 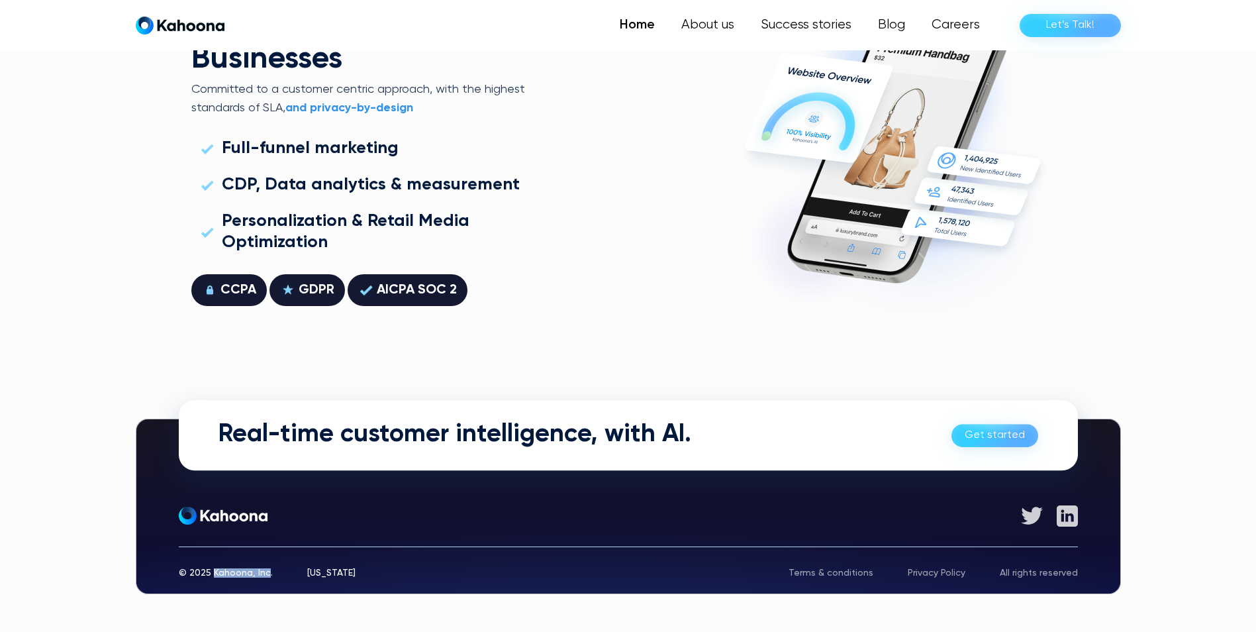 What do you see at coordinates (180, 25) in the screenshot?
I see `a: home` at bounding box center [180, 25].